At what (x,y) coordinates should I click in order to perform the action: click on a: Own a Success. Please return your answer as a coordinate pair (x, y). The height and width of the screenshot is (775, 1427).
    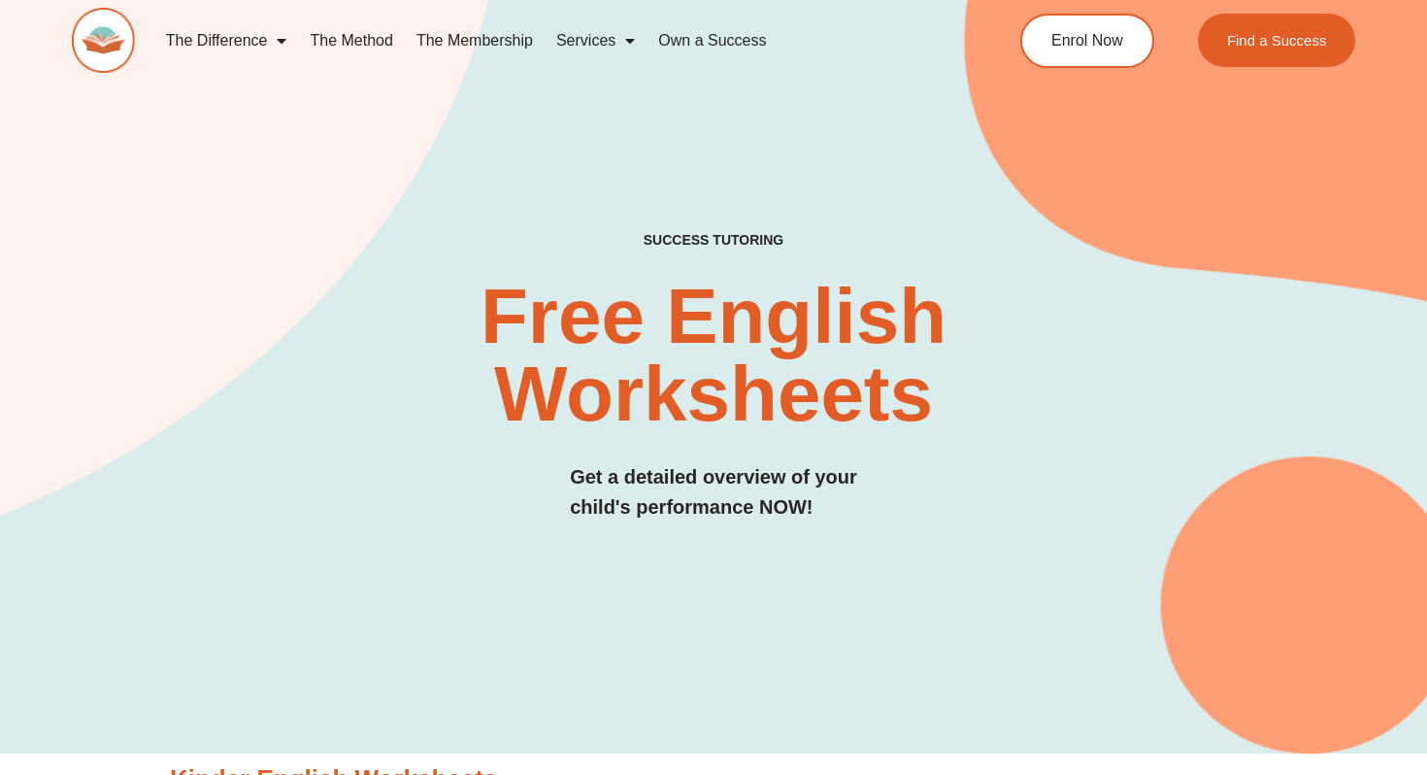
    Looking at the image, I should click on (711, 41).